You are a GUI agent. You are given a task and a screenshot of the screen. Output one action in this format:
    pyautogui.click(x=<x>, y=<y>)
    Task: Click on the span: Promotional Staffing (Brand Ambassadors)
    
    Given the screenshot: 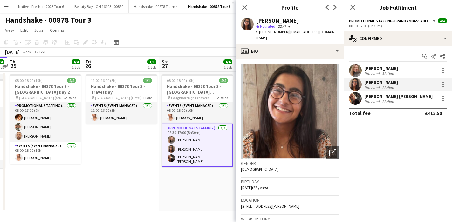 What is the action you would take?
    pyautogui.click(x=390, y=21)
    